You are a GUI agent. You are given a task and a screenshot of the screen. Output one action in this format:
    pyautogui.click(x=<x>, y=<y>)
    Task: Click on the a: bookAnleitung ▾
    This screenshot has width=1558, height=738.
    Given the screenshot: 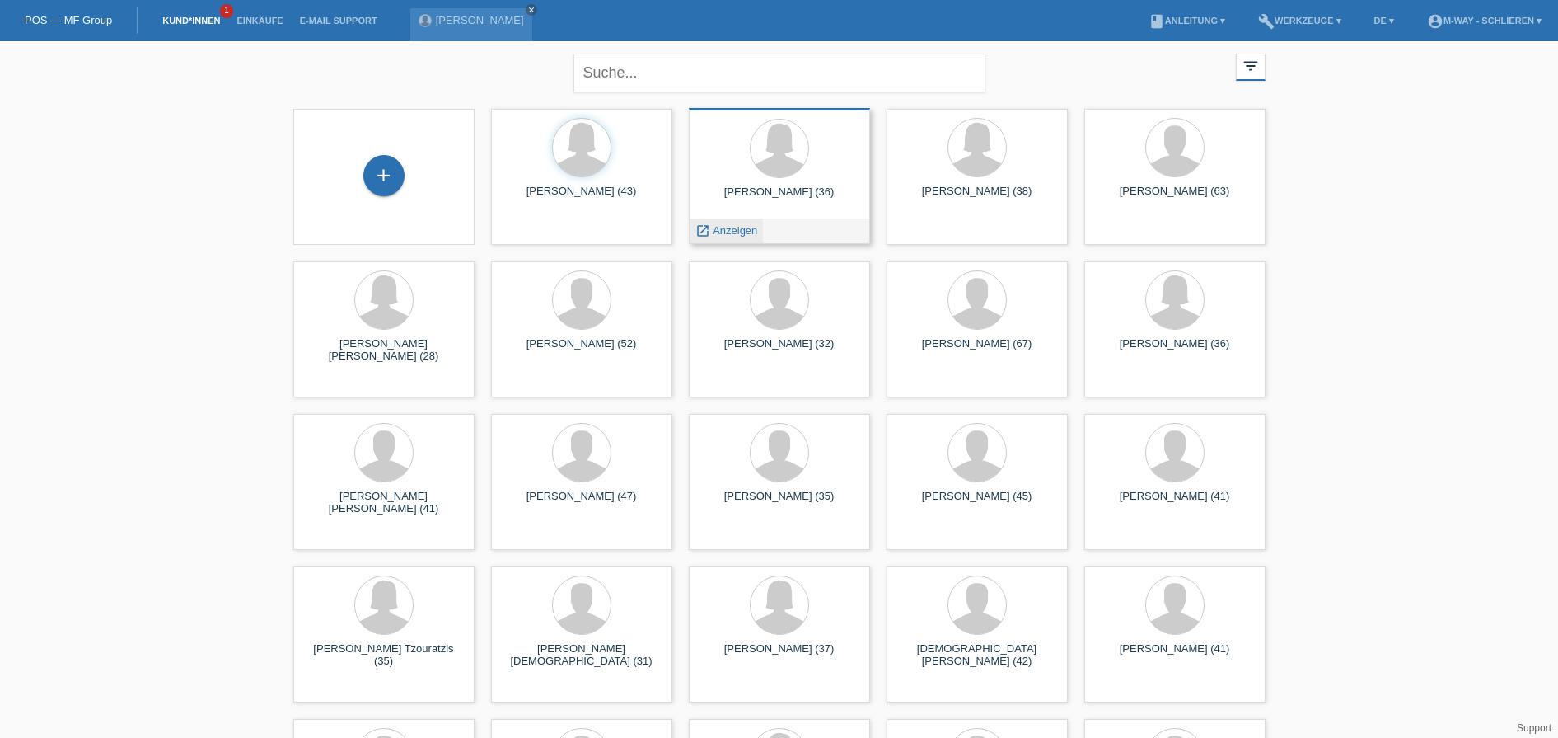 What is the action you would take?
    pyautogui.click(x=1187, y=21)
    